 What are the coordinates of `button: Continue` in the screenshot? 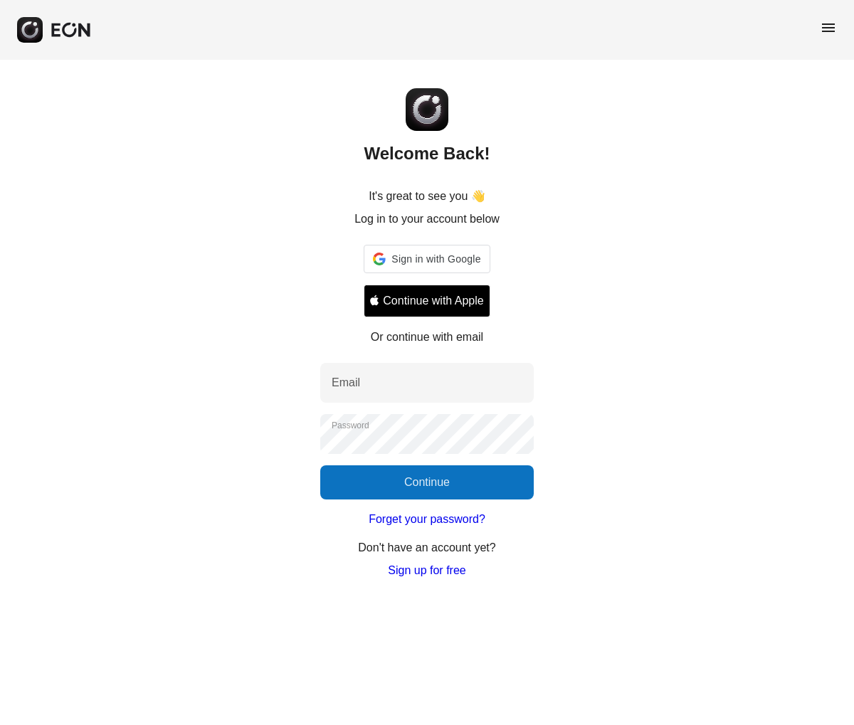 It's located at (427, 483).